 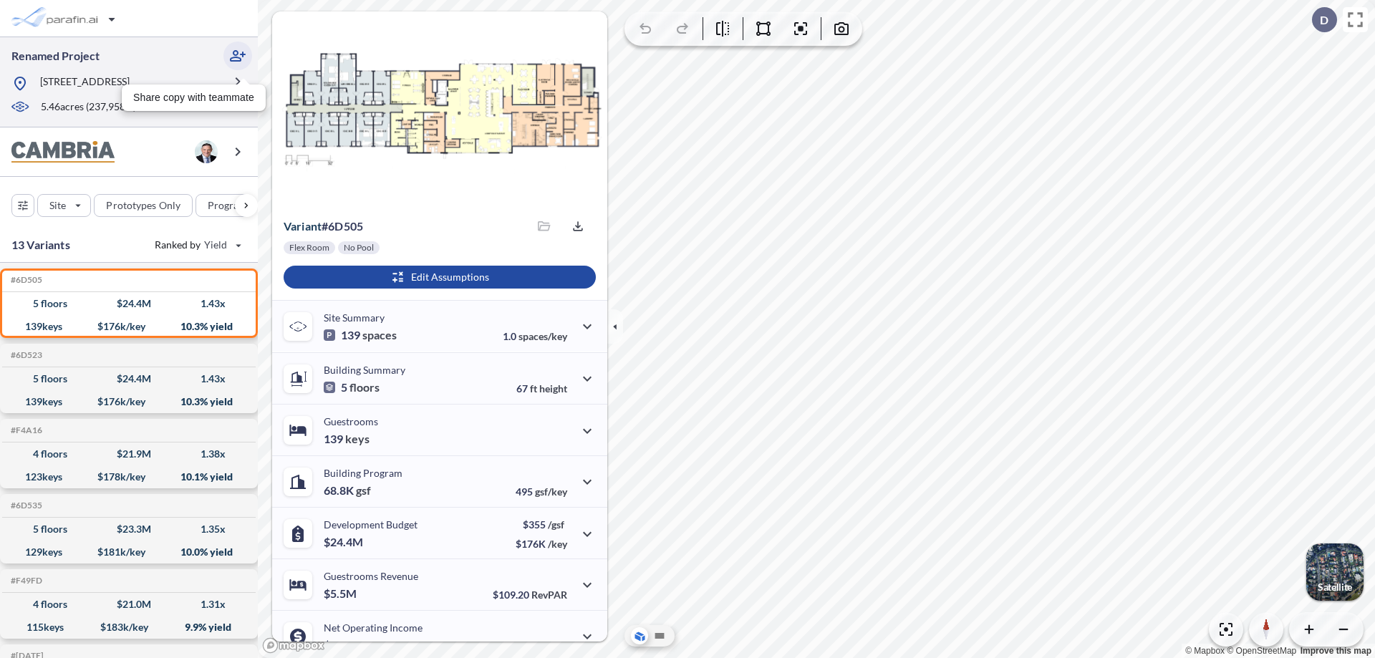 I want to click on p: Share copy with teammate, so click(x=193, y=97).